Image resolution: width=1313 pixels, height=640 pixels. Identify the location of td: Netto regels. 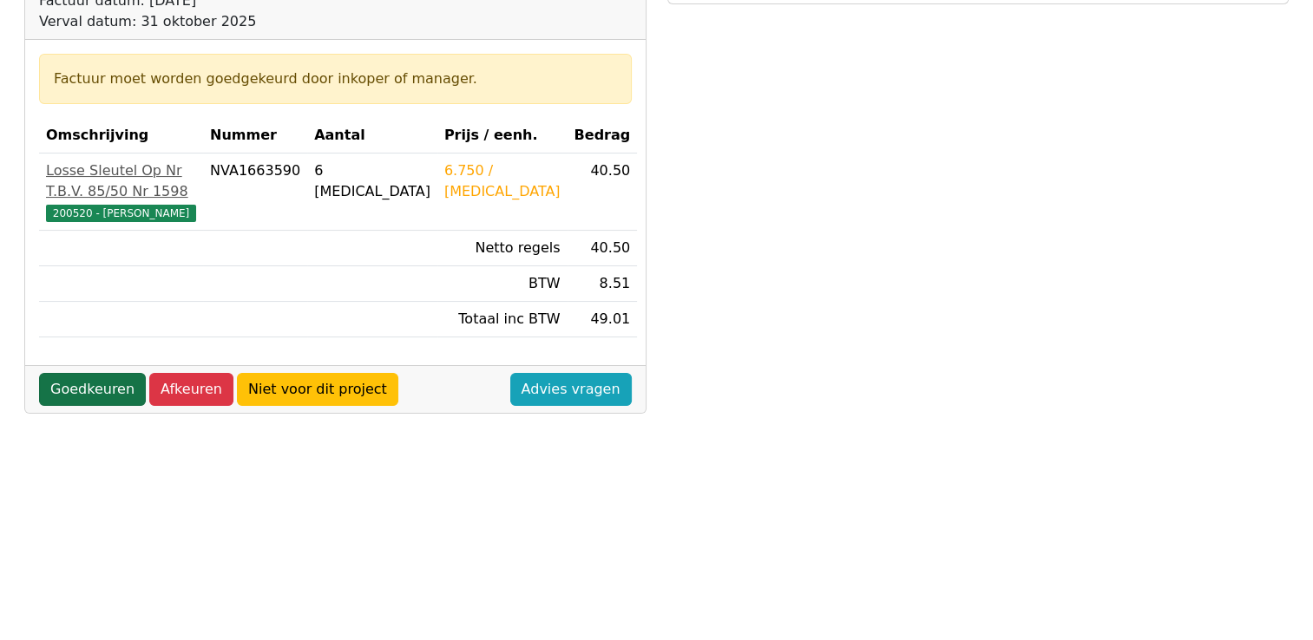
(502, 248).